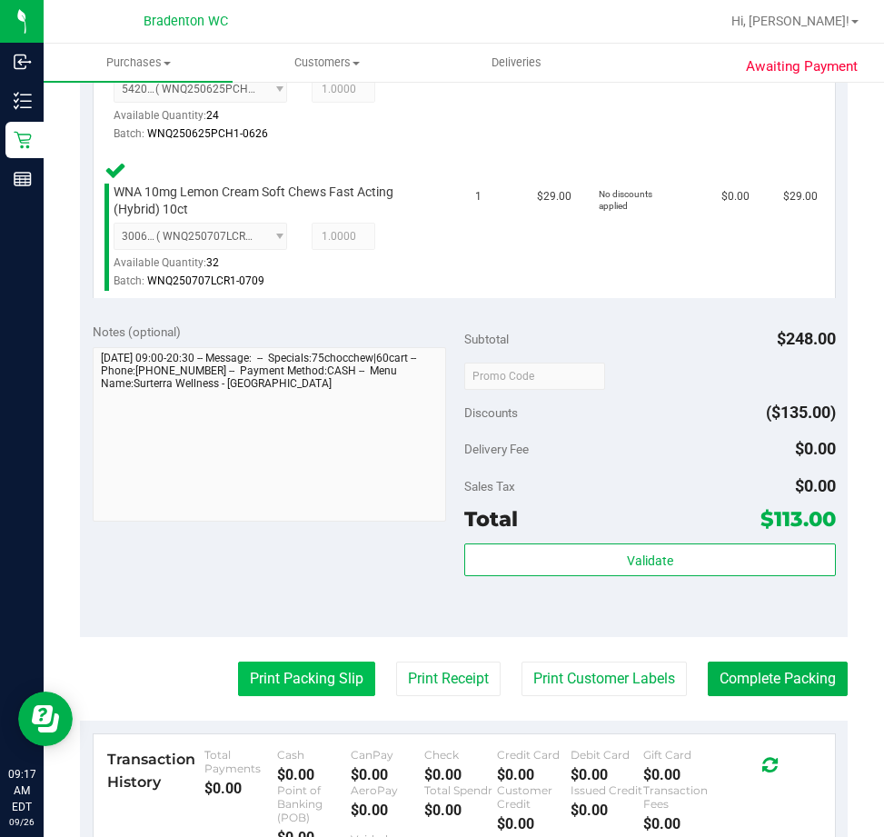 This screenshot has width=884, height=837. I want to click on span: WNA 10mg Lemon Cream Soft Chews Fast Acting (Hybrid) 10ct, so click(271, 201).